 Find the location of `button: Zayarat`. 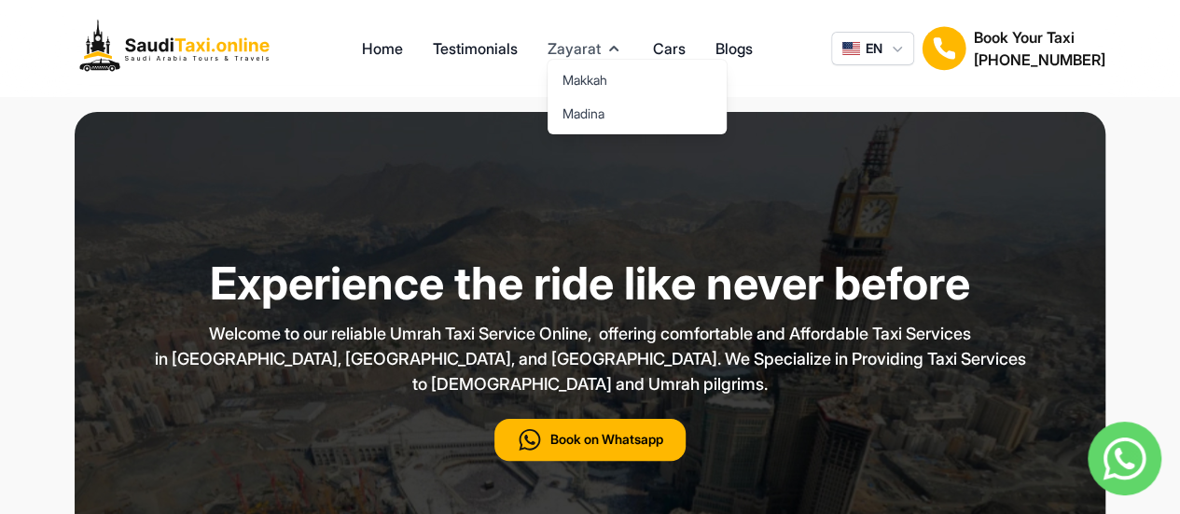

button: Zayarat is located at coordinates (585, 48).